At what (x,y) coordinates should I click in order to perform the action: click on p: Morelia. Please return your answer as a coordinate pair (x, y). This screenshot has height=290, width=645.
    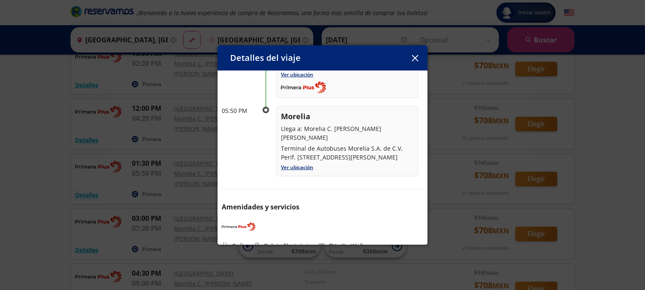
    Looking at the image, I should click on (347, 116).